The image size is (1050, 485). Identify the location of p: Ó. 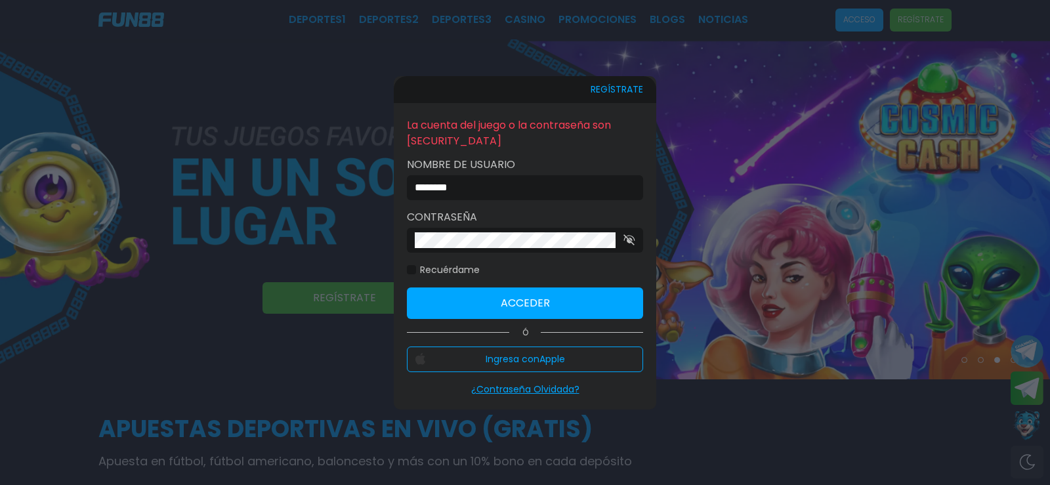
(525, 333).